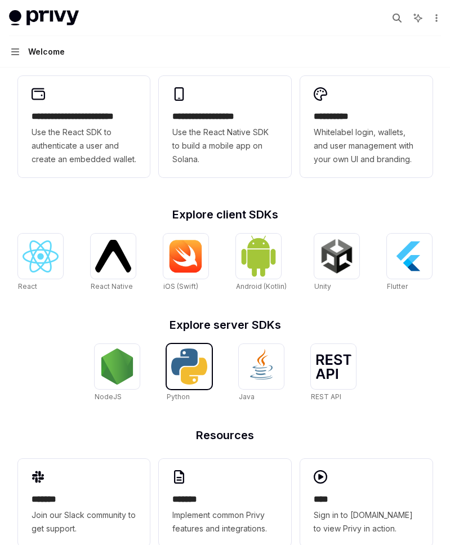 Image resolution: width=450 pixels, height=545 pixels. I want to click on a: iOS (Swift)iOS (Swift), so click(186, 263).